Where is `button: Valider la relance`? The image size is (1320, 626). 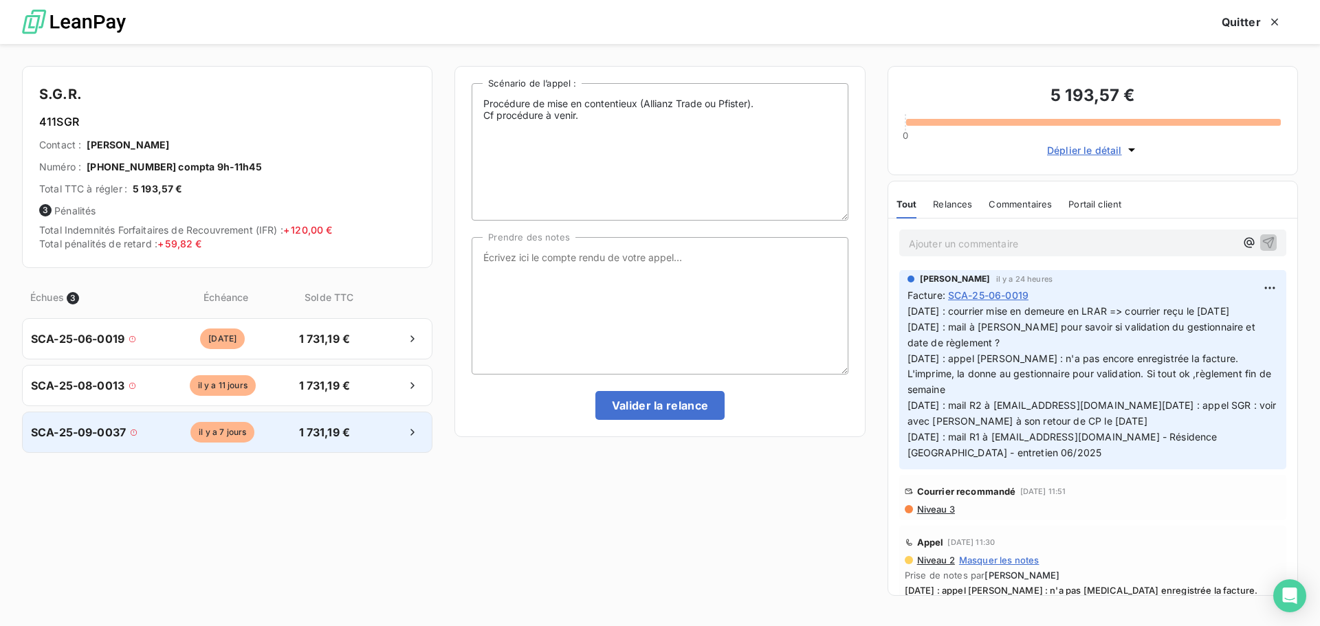 button: Valider la relance is located at coordinates (660, 406).